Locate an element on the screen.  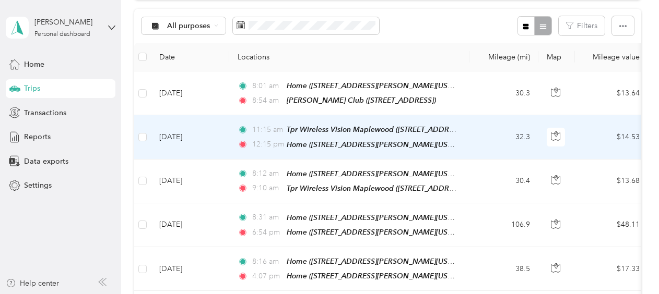
td: 30.4 is located at coordinates (504, 182).